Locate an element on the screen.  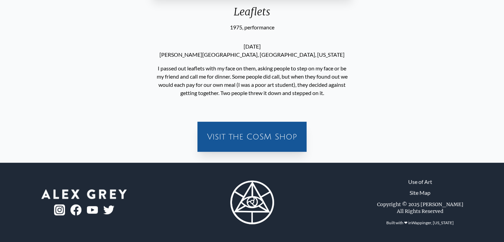
div: Visit the CoSM Shop is located at coordinates (252, 137).